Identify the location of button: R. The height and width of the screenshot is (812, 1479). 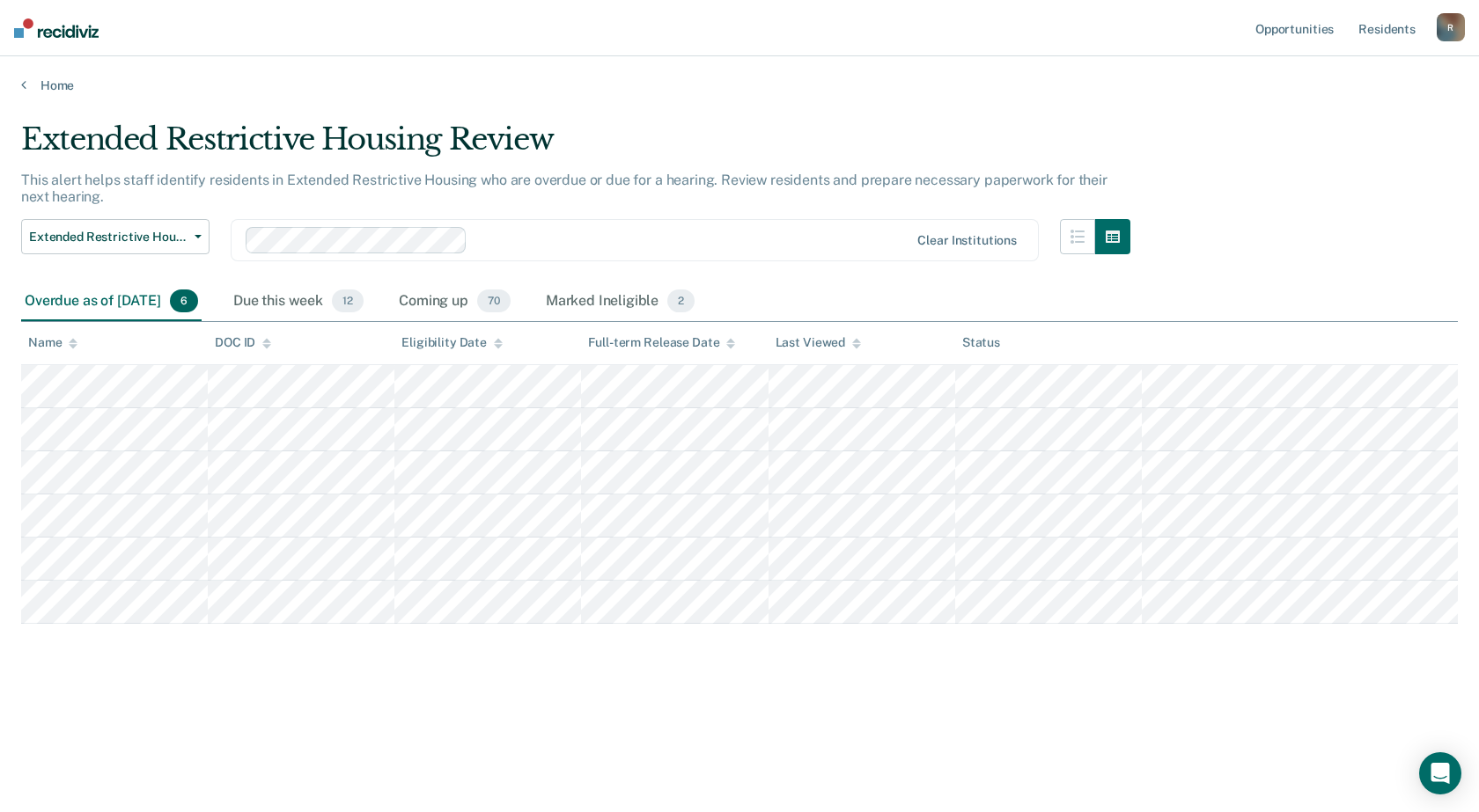
(1451, 27).